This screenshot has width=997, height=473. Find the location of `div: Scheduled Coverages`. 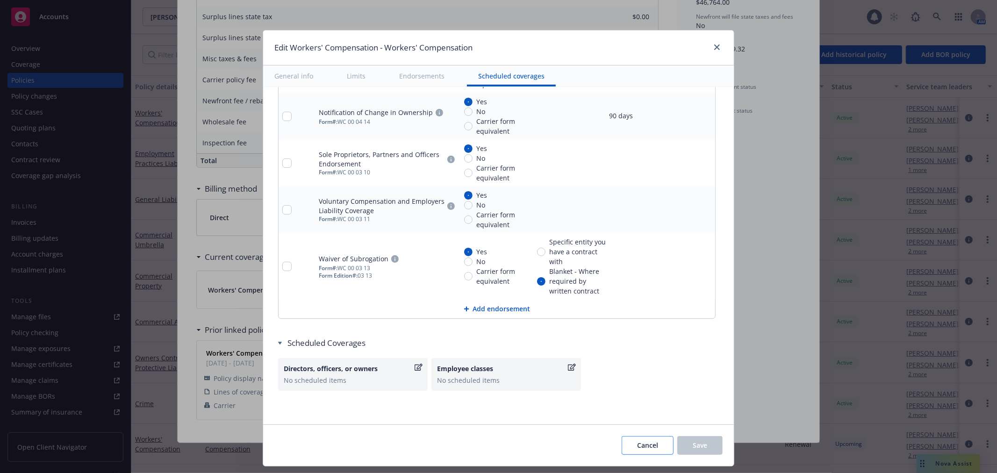

div: Scheduled Coverages is located at coordinates (498, 343).